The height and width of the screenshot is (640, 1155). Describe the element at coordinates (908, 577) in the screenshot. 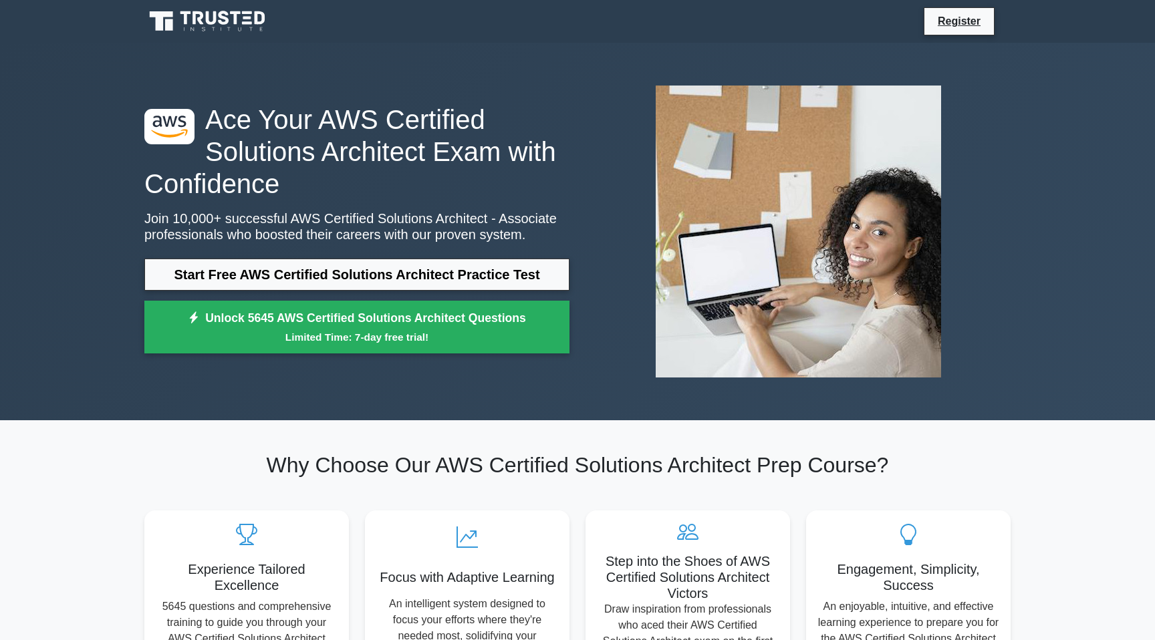

I see `h5: Engagement, Simplicity, Success` at that location.